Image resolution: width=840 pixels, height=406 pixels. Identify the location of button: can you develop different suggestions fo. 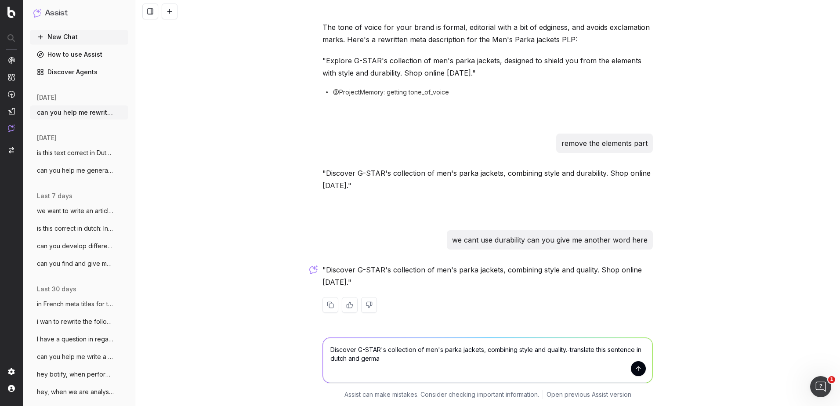
(79, 246).